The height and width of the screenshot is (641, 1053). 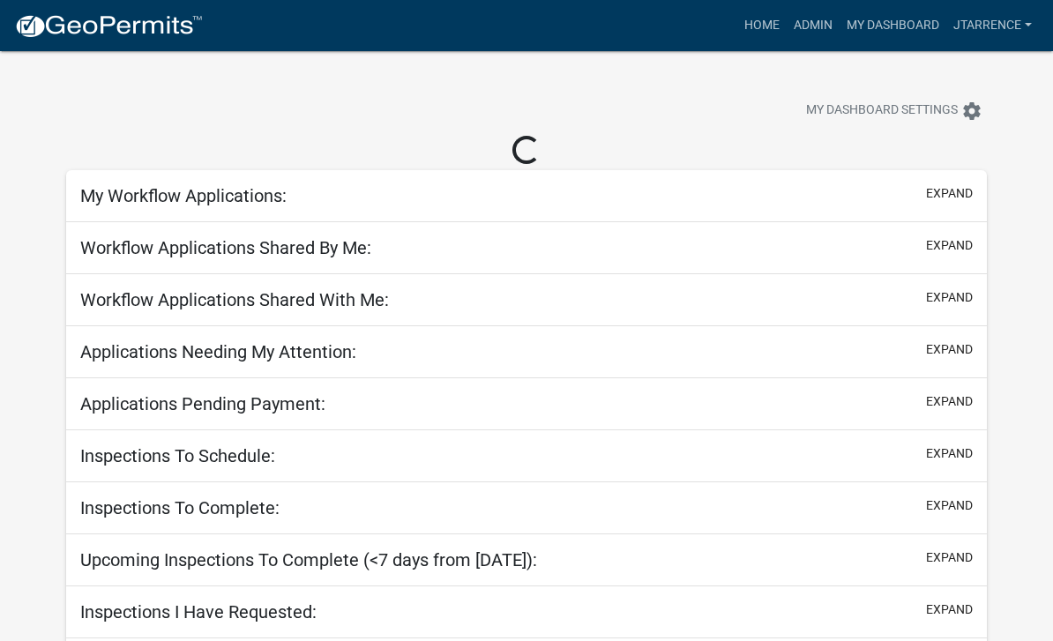 What do you see at coordinates (235, 300) in the screenshot?
I see `h5: Workflow Applications Shared With Me:` at bounding box center [235, 300].